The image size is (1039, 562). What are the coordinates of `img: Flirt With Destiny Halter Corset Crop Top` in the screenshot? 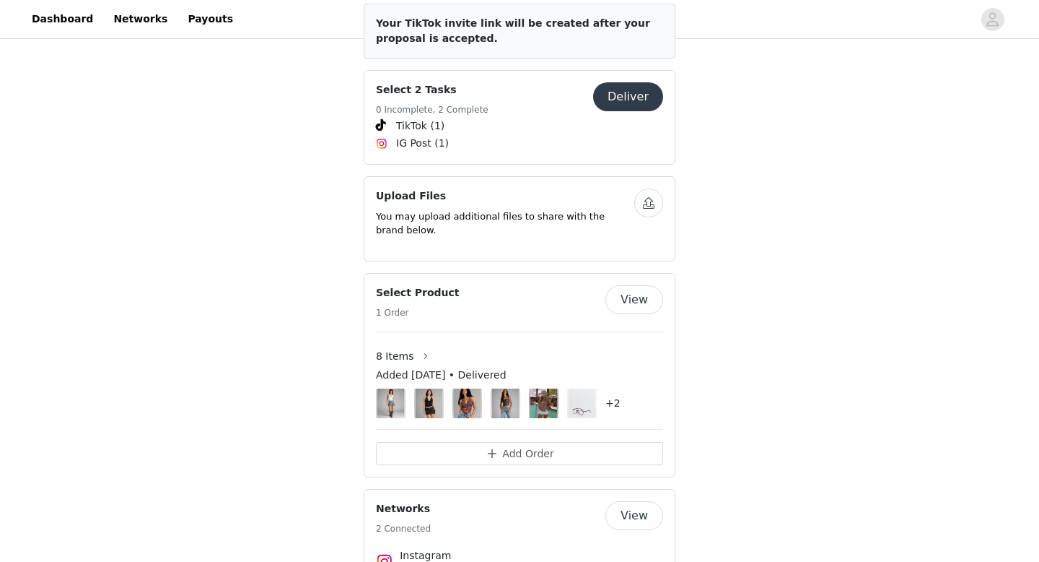 It's located at (543, 403).